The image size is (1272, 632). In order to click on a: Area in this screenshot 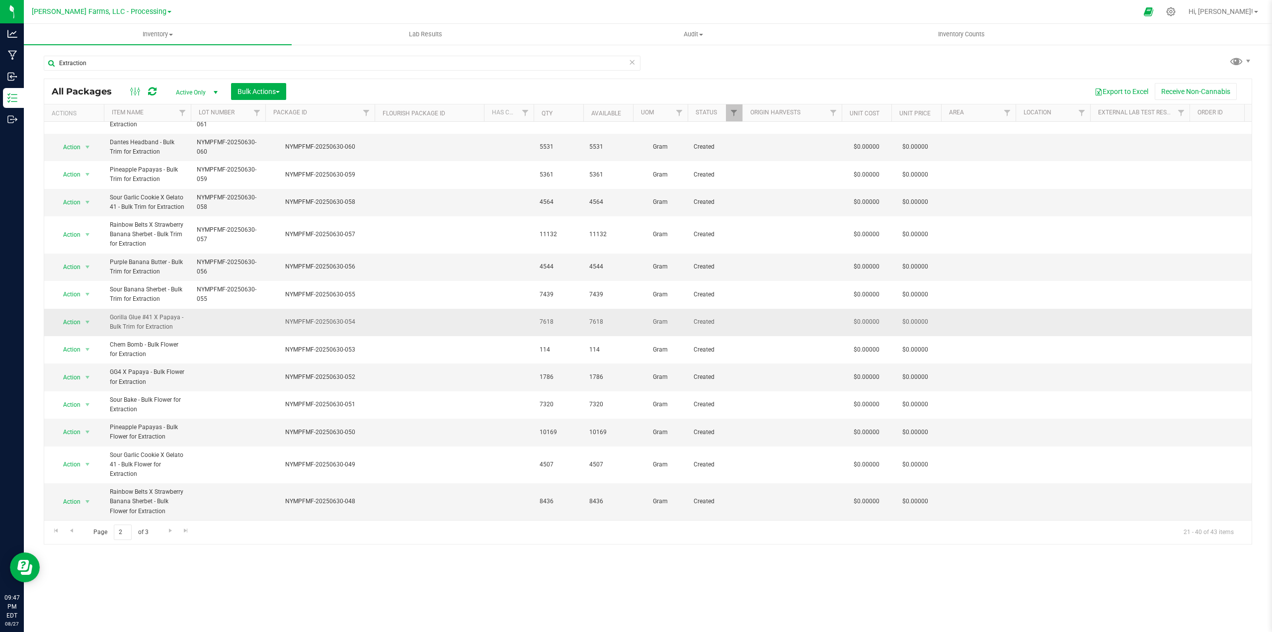, I will do `click(957, 112)`.